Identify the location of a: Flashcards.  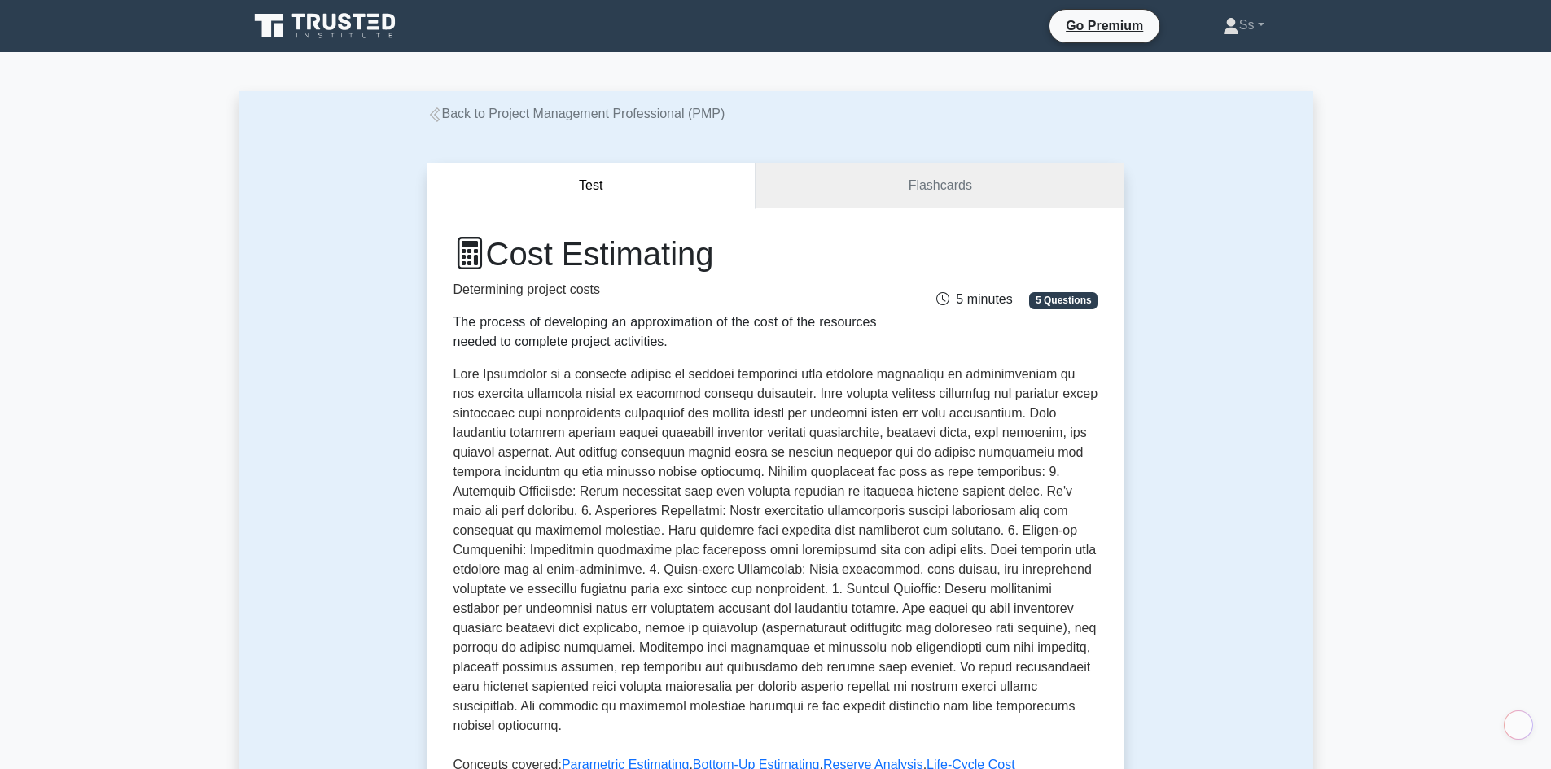
(939, 186).